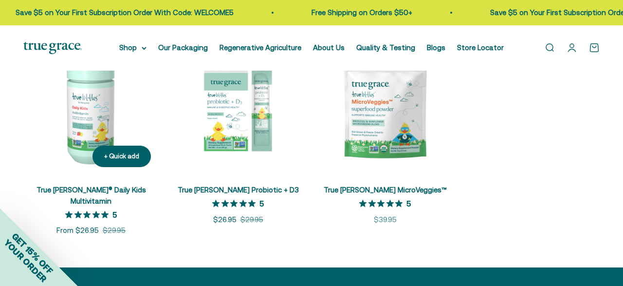  What do you see at coordinates (133, 48) in the screenshot?
I see `summary: Shop` at bounding box center [133, 48].